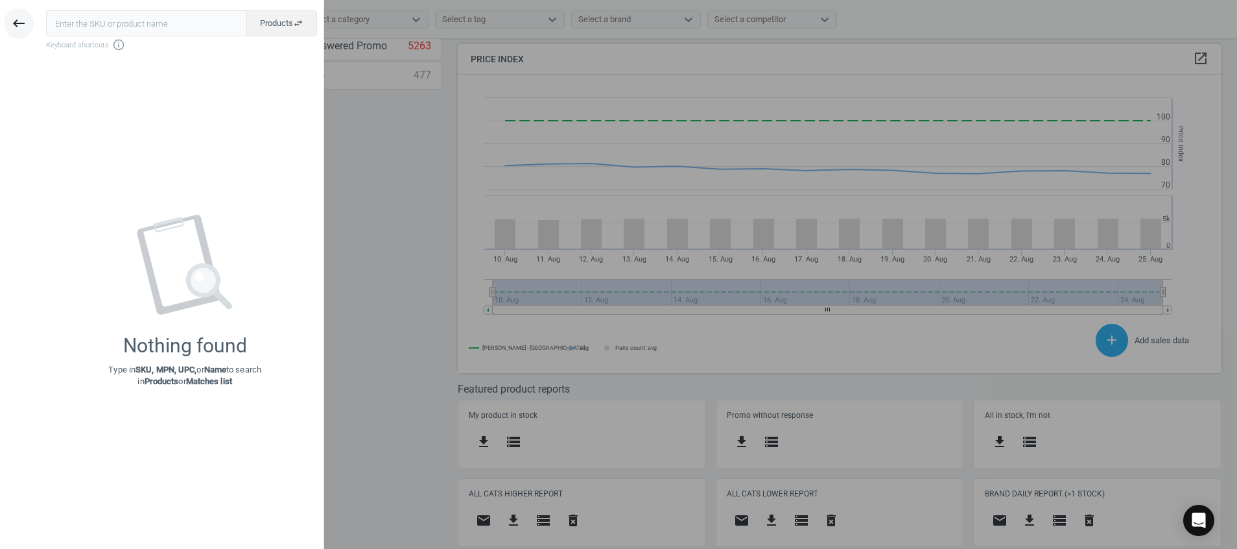 This screenshot has width=1237, height=549. Describe the element at coordinates (281, 23) in the screenshot. I see `button: Productsswap_horiz` at that location.